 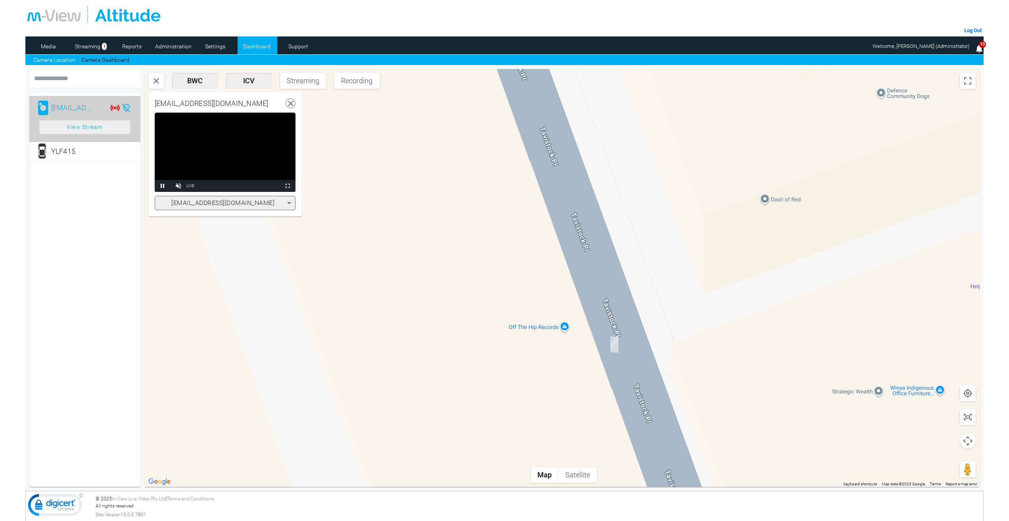 What do you see at coordinates (88, 46) in the screenshot?
I see `a: Streaming` at bounding box center [88, 46].